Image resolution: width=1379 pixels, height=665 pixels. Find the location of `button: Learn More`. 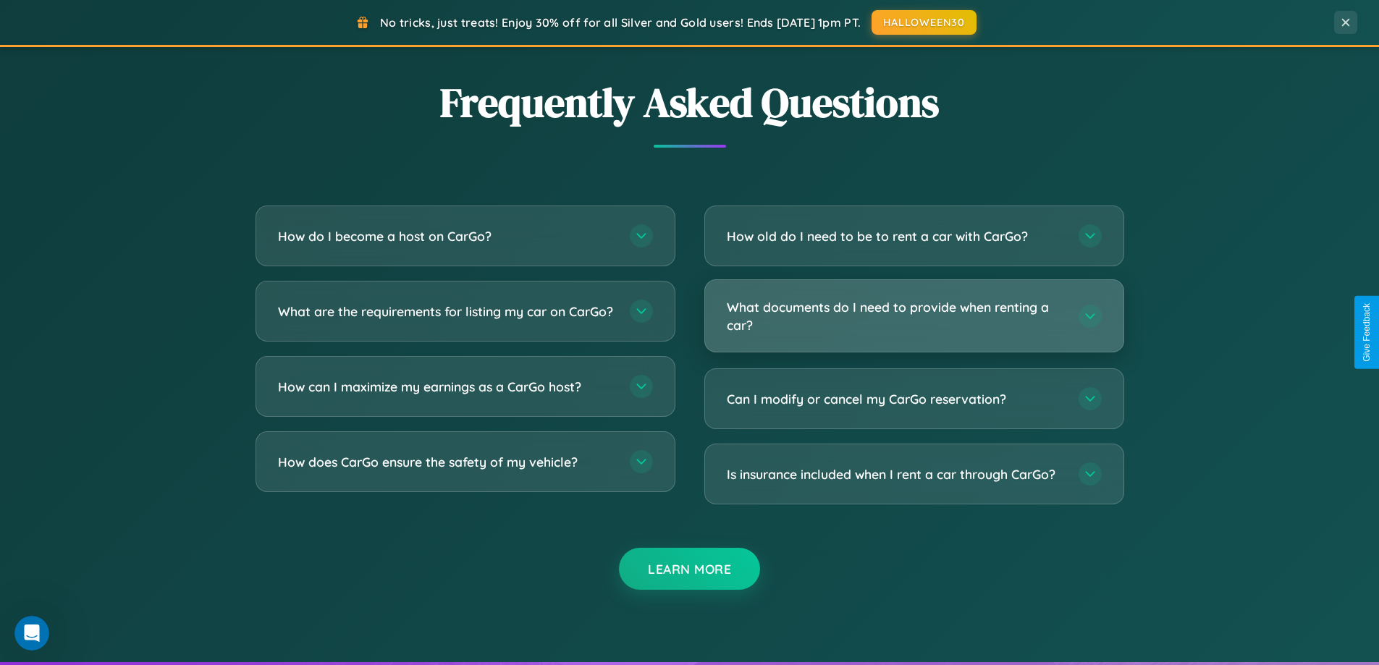

button: Learn More is located at coordinates (689, 569).